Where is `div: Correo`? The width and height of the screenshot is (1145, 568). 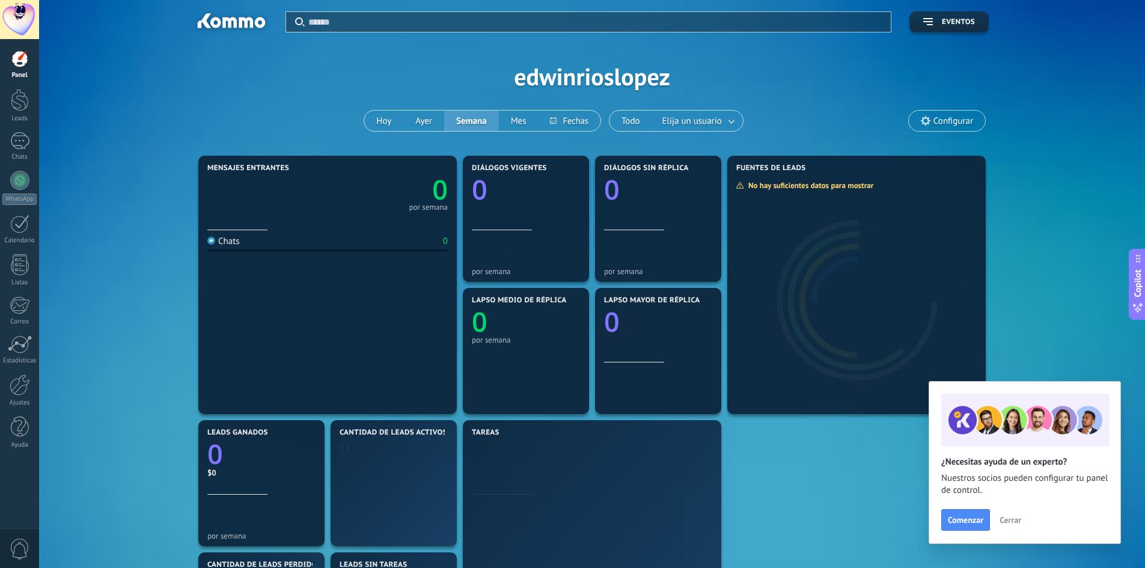
div: Correo is located at coordinates (20, 321).